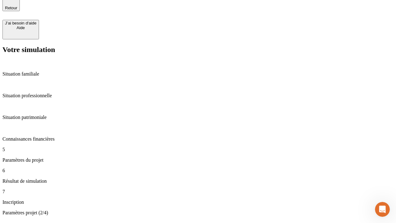  I want to click on p: Résultat de simulation, so click(198, 181).